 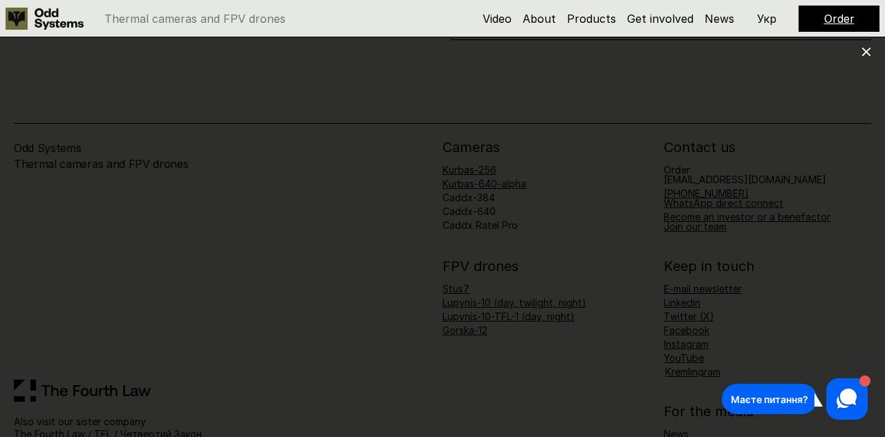 I want to click on i: 1, so click(x=147, y=6).